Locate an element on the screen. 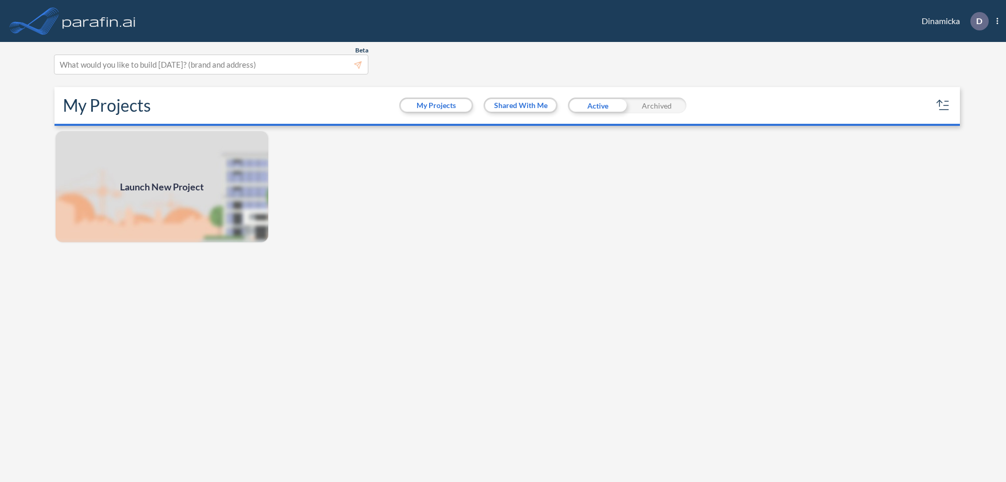 Image resolution: width=1006 pixels, height=482 pixels. p: D is located at coordinates (980, 21).